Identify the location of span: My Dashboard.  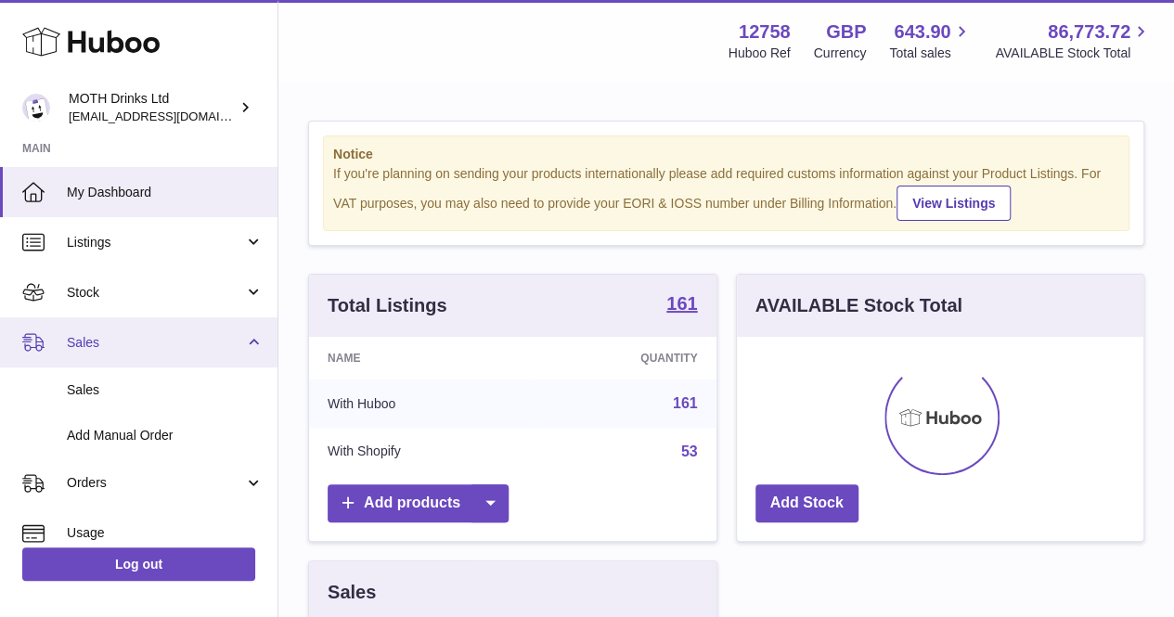
(165, 192).